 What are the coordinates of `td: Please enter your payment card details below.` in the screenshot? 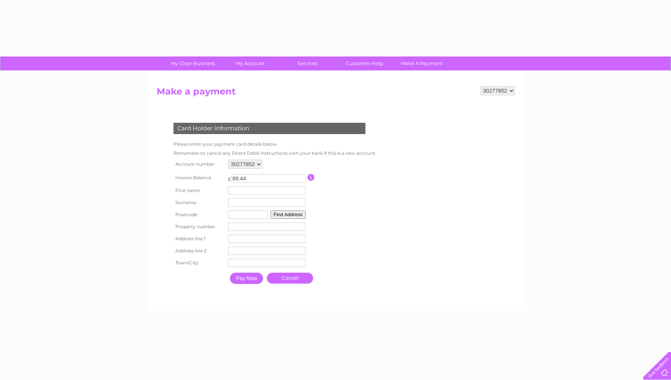 It's located at (275, 144).